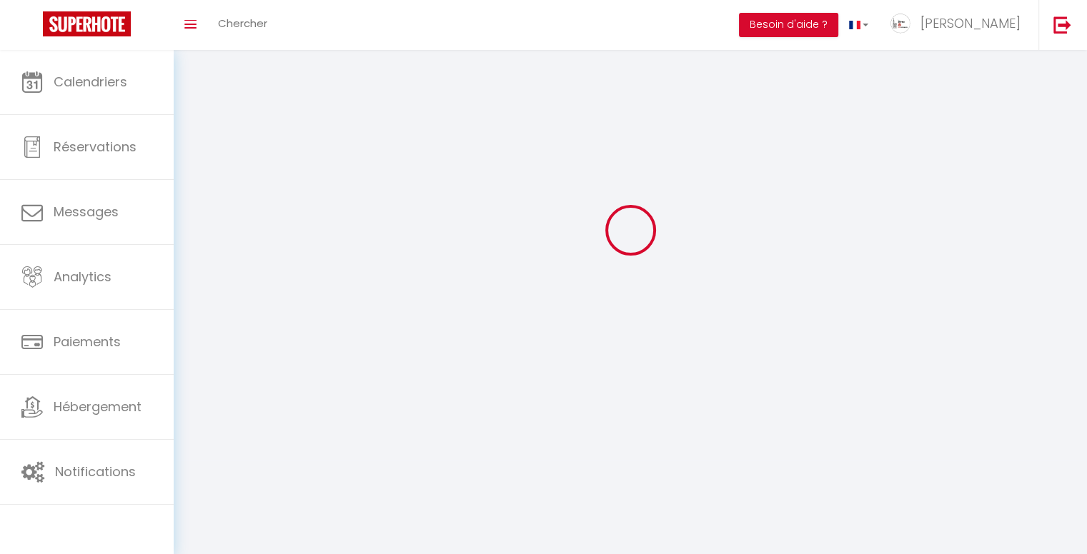  Describe the element at coordinates (95, 472) in the screenshot. I see `span: Notifications` at that location.